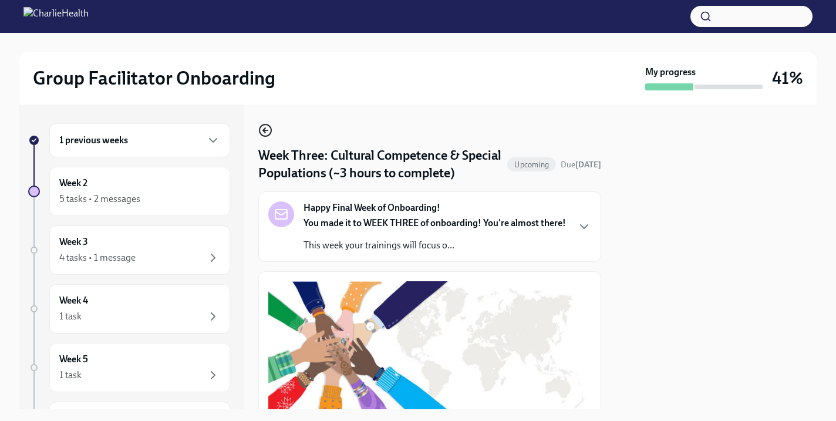  Describe the element at coordinates (671, 72) in the screenshot. I see `strong: My progress` at that location.